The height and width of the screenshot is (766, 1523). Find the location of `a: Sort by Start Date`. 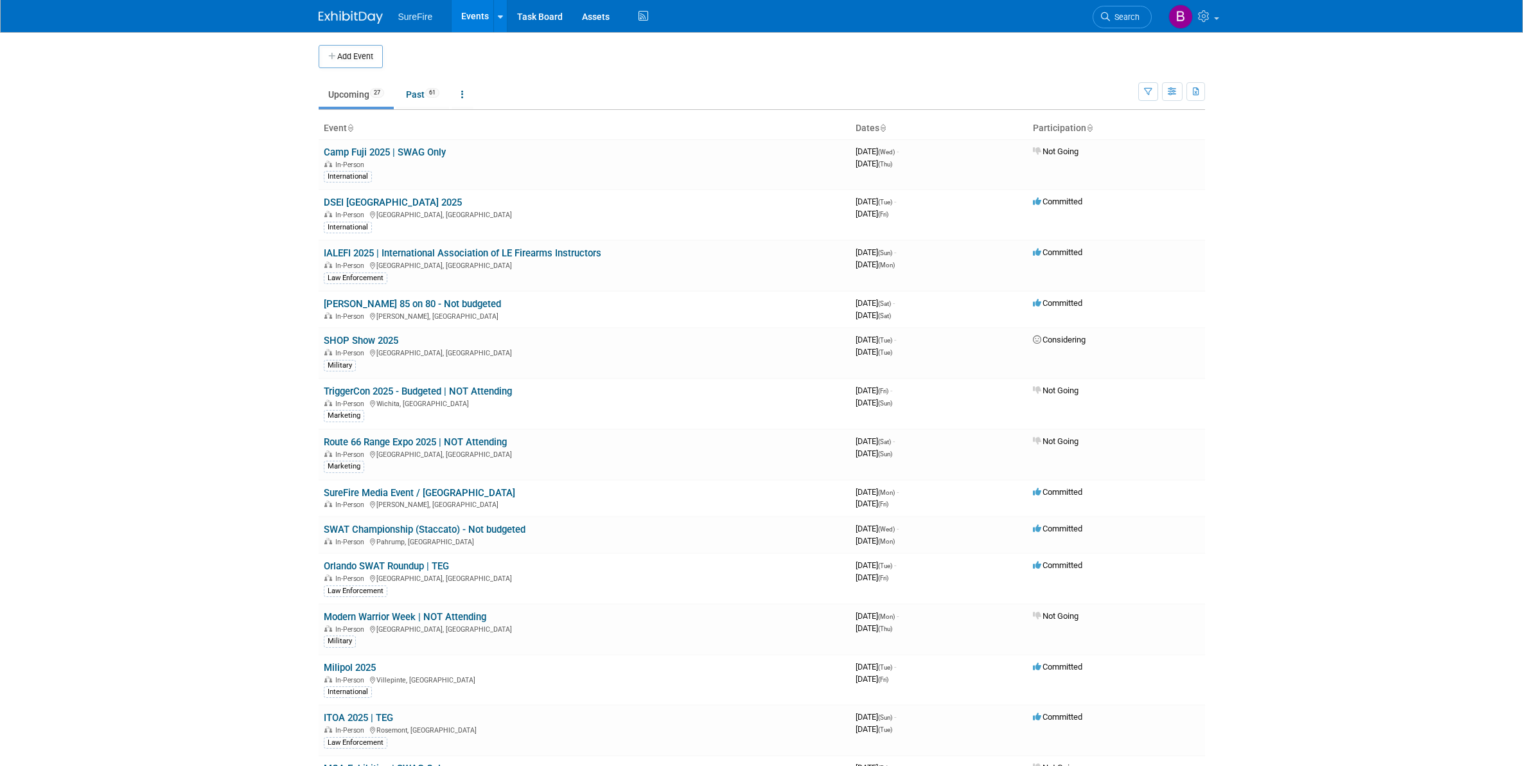

a: Sort by Start Date is located at coordinates (883, 128).